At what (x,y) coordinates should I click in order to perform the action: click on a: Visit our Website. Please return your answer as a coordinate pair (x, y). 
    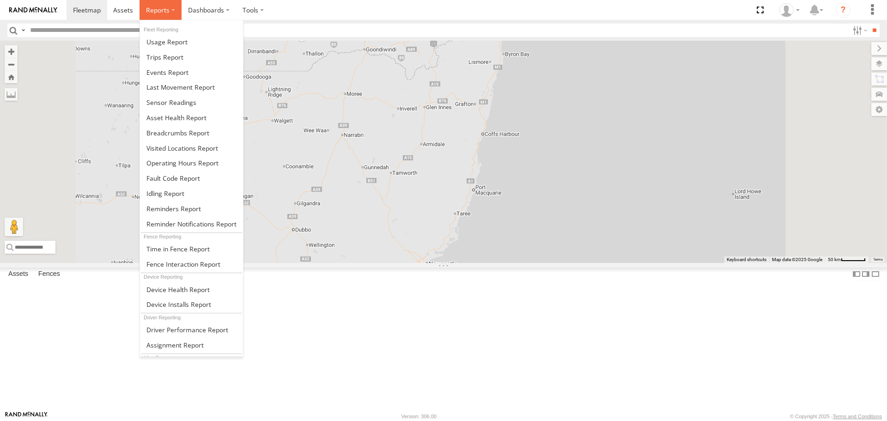
    Looking at the image, I should click on (26, 416).